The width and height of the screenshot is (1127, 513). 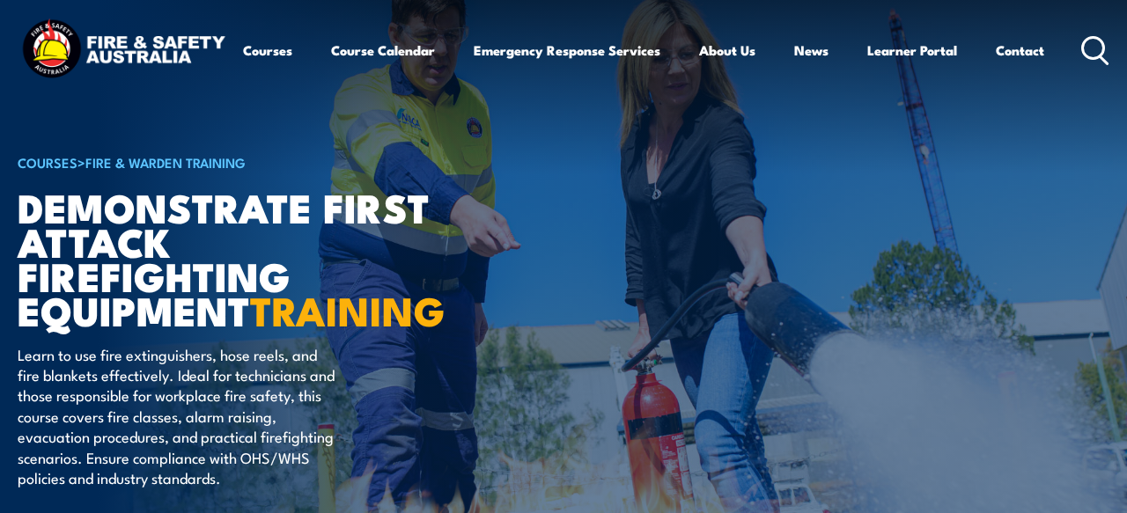 What do you see at coordinates (567, 50) in the screenshot?
I see `a: Emergency Response Services` at bounding box center [567, 50].